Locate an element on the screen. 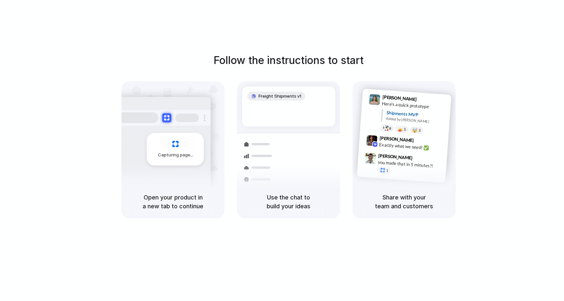  h5: Share with your team and customers is located at coordinates (404, 202).